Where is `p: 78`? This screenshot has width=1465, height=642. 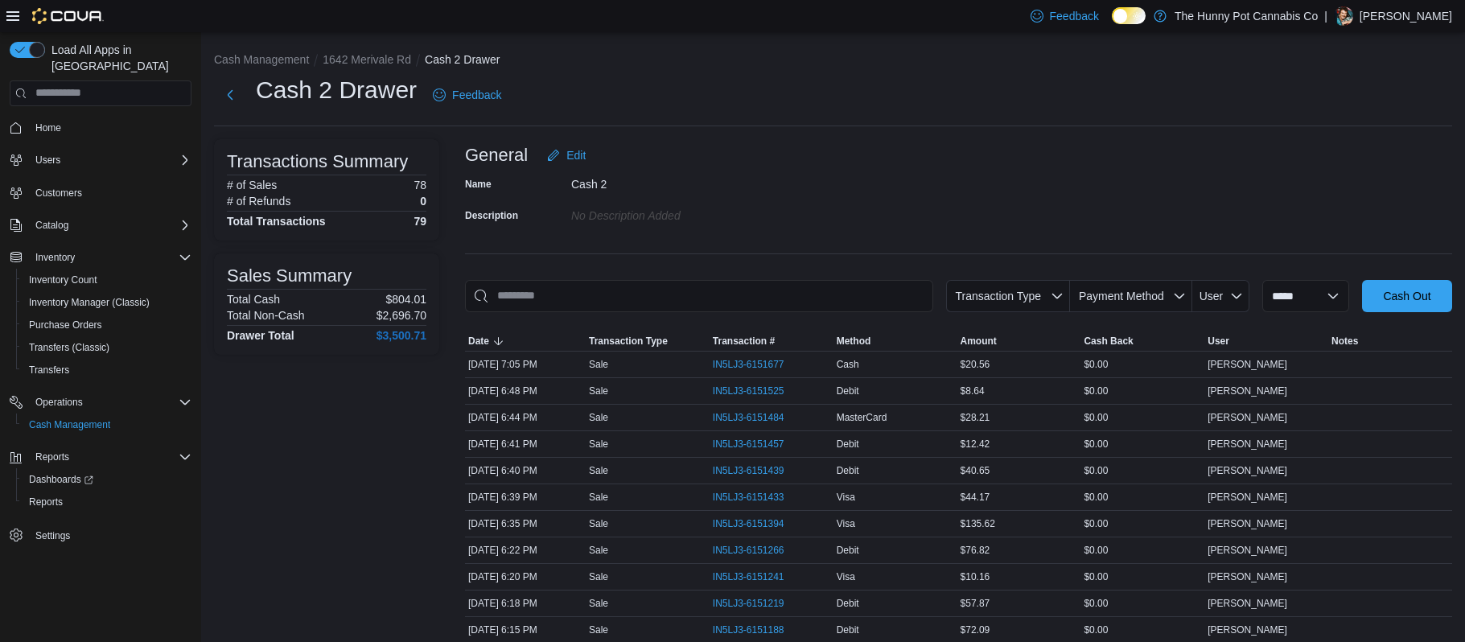 p: 78 is located at coordinates (420, 185).